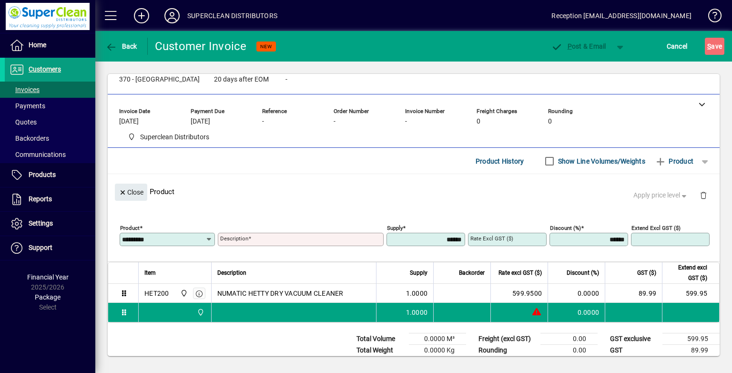  I want to click on a: Communications, so click(50, 154).